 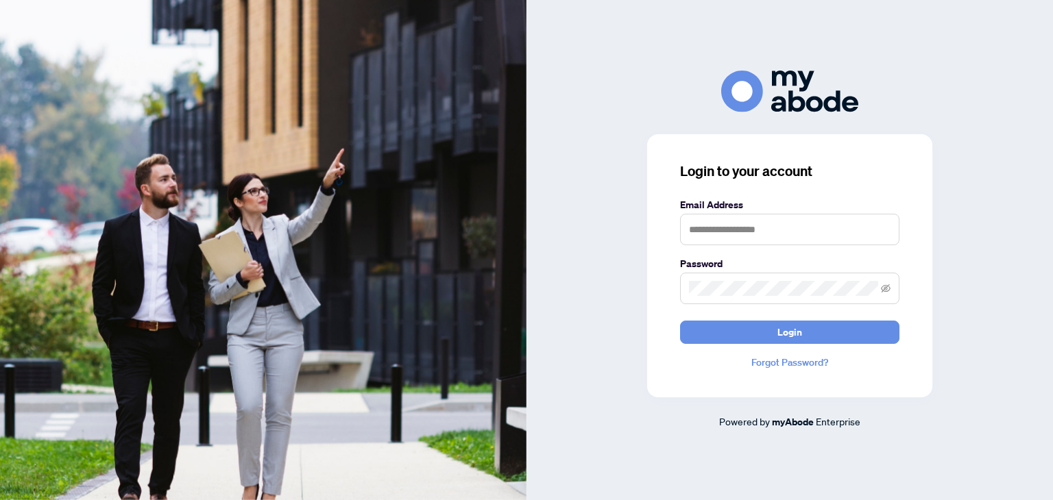 What do you see at coordinates (789, 264) in the screenshot?
I see `label: Password` at bounding box center [789, 264].